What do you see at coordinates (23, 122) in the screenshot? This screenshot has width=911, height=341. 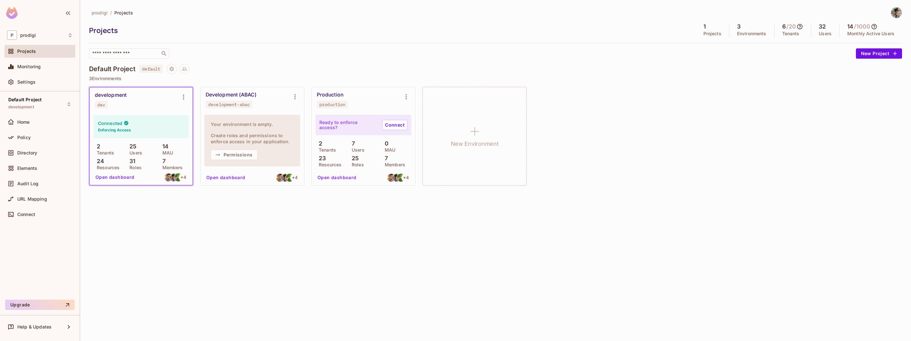 I see `span: Home` at bounding box center [23, 122].